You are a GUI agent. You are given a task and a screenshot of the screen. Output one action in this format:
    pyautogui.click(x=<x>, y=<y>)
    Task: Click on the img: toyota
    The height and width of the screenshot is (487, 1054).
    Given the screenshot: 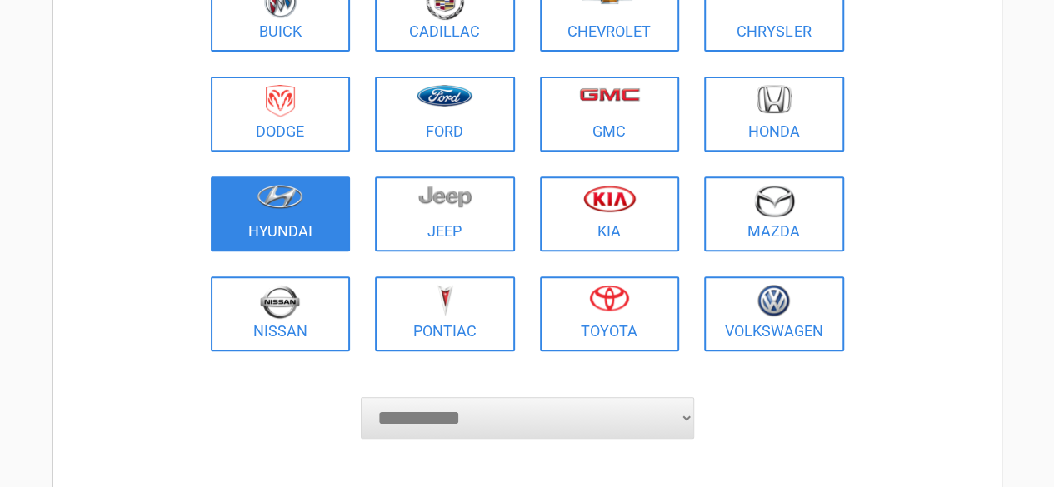 What is the action you would take?
    pyautogui.click(x=609, y=298)
    